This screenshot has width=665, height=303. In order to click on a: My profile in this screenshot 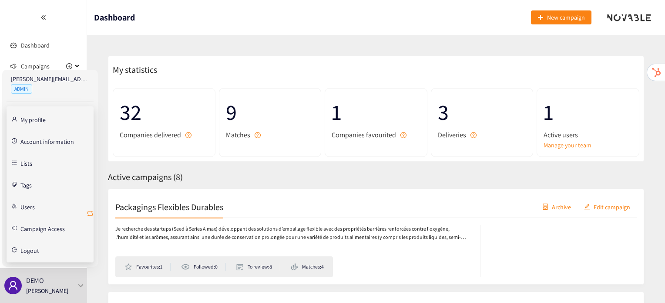, I will do `click(33, 119)`.